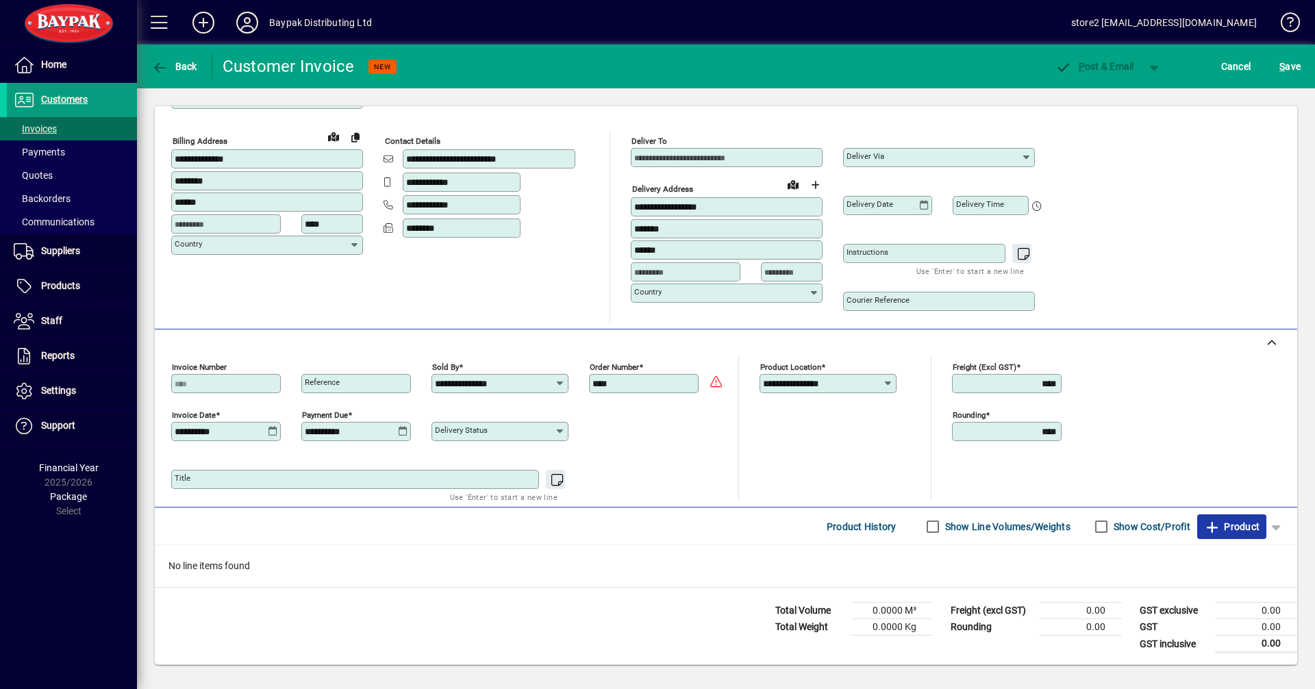 The width and height of the screenshot is (1315, 689). Describe the element at coordinates (325, 415) in the screenshot. I see `mat-label: Payment due` at that location.